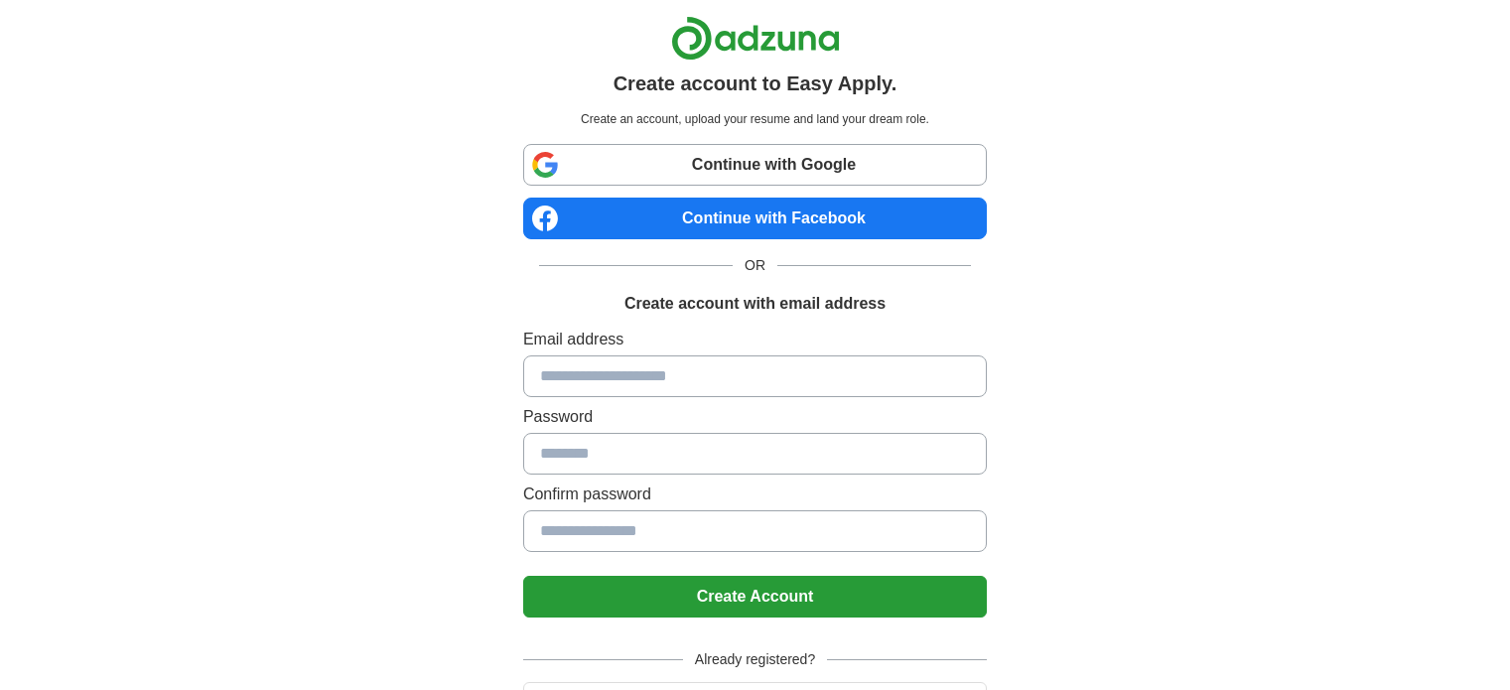  Describe the element at coordinates (754, 494) in the screenshot. I see `label: Confirm password` at that location.